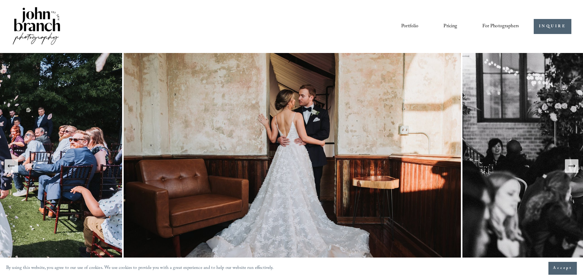  I want to click on button: Next Slide, so click(571, 166).